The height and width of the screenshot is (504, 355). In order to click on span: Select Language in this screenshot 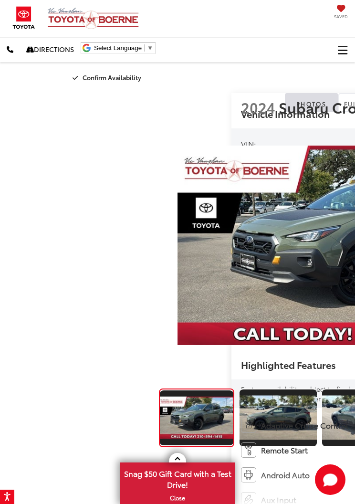, I will do `click(118, 48)`.